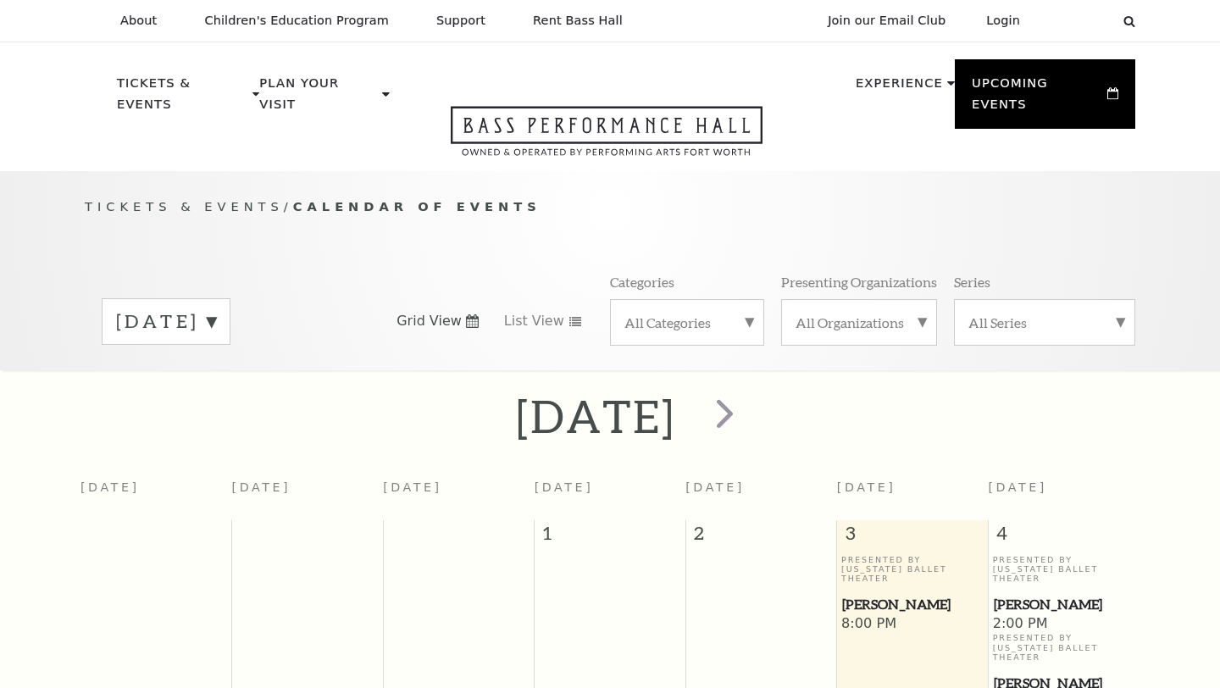 The height and width of the screenshot is (688, 1220). I want to click on p: Categories, so click(642, 281).